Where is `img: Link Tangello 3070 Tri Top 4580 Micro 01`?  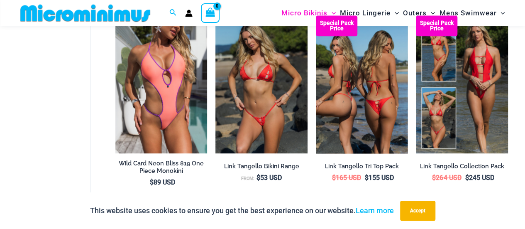
img: Link Tangello 3070 Tri Top 4580 Micro 01 is located at coordinates (261, 84).